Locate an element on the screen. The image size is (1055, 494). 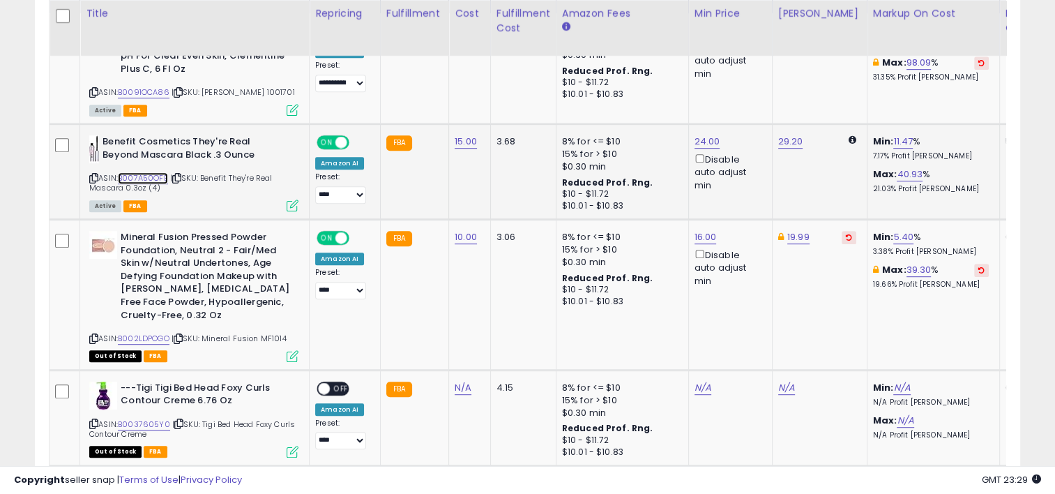
span: OFF is located at coordinates (358, 142).